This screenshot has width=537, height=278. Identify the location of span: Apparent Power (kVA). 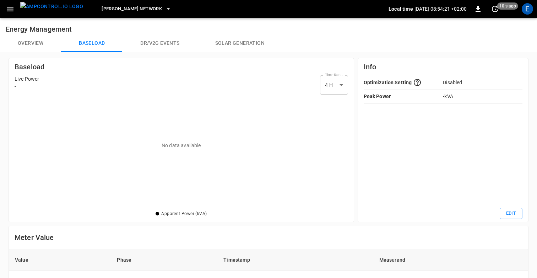
(184, 213).